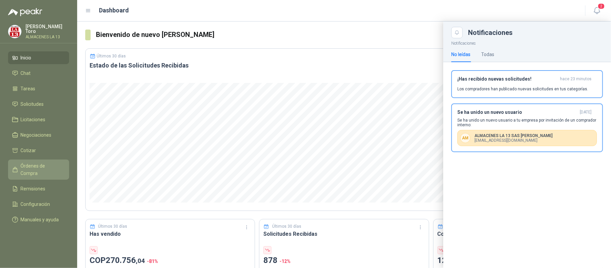  I want to click on span: Licitaciones, so click(33, 119).